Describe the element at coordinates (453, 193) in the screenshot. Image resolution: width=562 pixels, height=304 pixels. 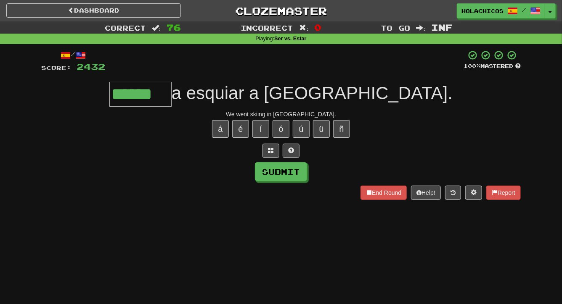
I see `button: Round history (alt+y)` at that location.